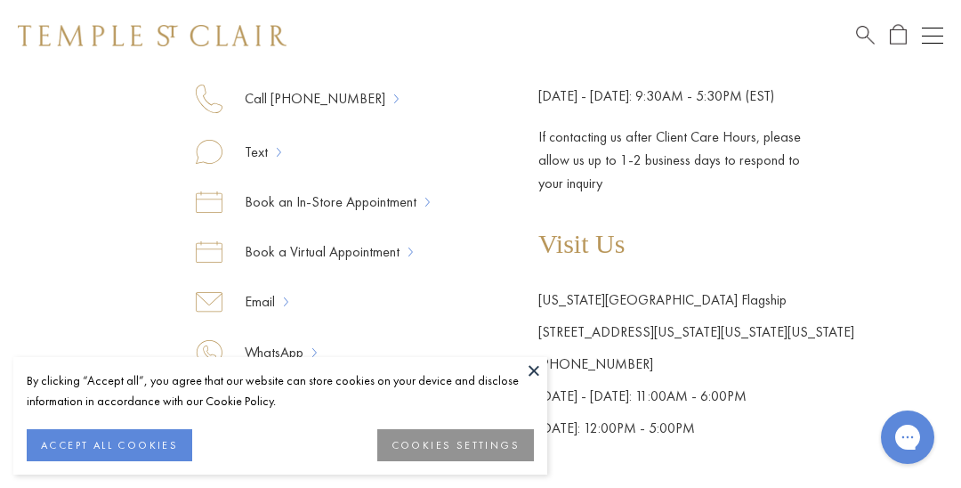  What do you see at coordinates (456, 445) in the screenshot?
I see `button: COOKIES SETTINGS` at bounding box center [456, 445].